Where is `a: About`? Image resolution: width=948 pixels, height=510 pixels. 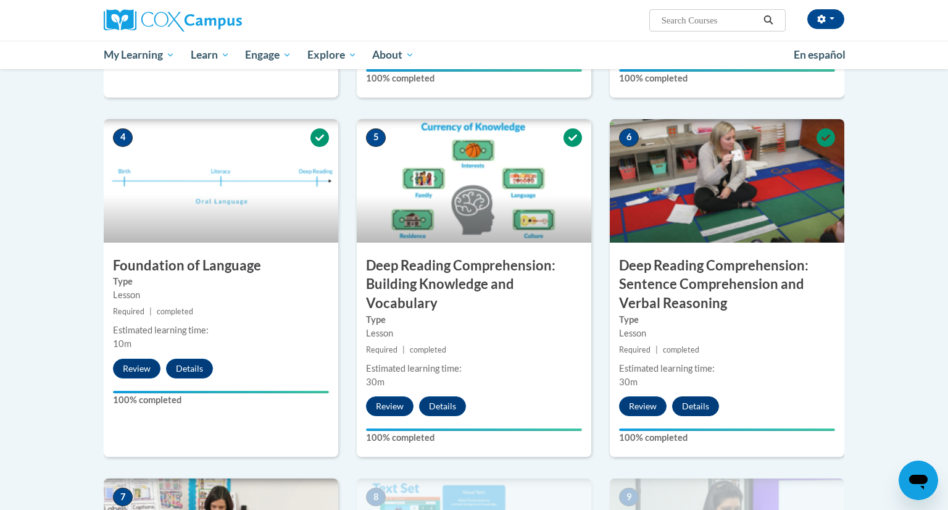 a: About is located at coordinates (394, 55).